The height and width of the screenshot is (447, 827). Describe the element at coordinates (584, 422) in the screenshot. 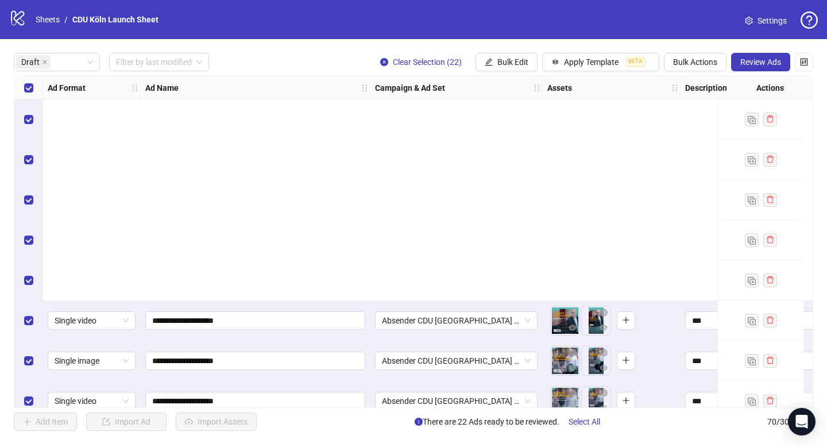

I see `button: Select All` at that location.